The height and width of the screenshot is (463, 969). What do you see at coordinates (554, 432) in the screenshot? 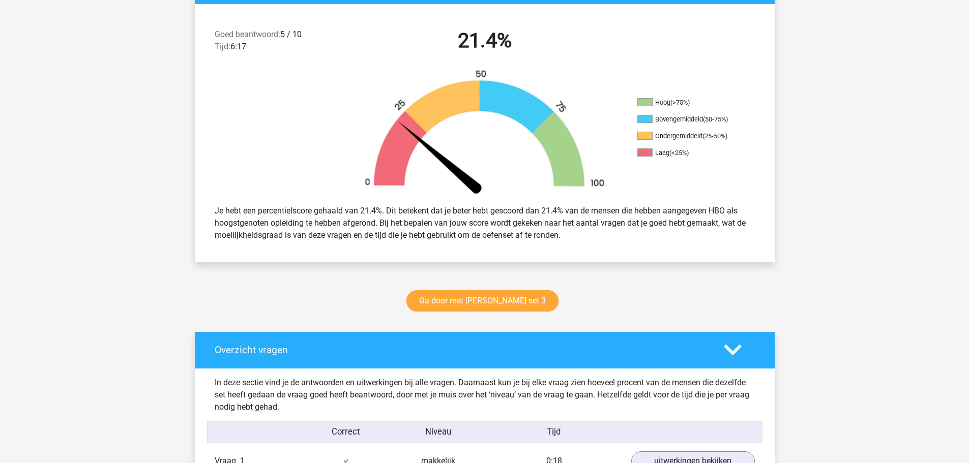
I see `div: Tijd` at bounding box center [554, 432].